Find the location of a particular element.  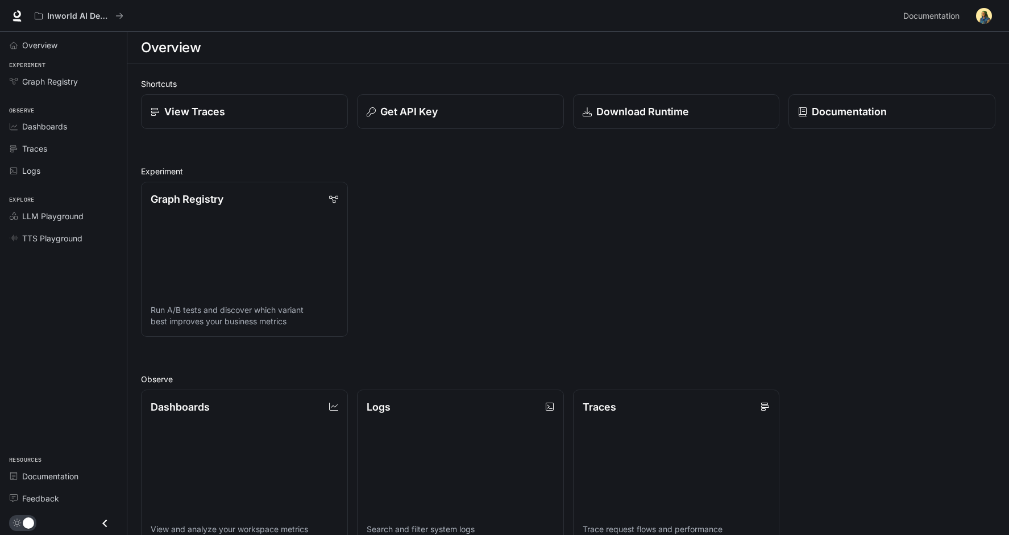

a: Logs is located at coordinates (63, 170).